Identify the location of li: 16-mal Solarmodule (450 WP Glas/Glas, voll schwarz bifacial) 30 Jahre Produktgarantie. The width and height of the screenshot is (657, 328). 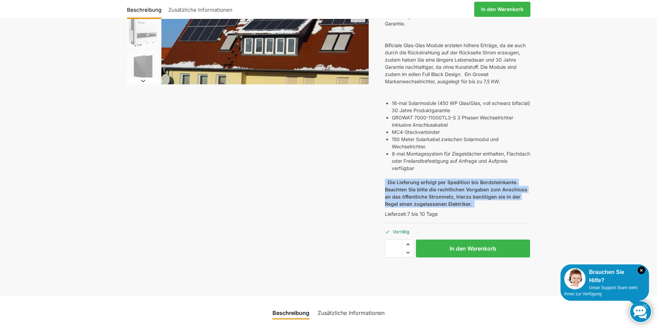
(460, 107).